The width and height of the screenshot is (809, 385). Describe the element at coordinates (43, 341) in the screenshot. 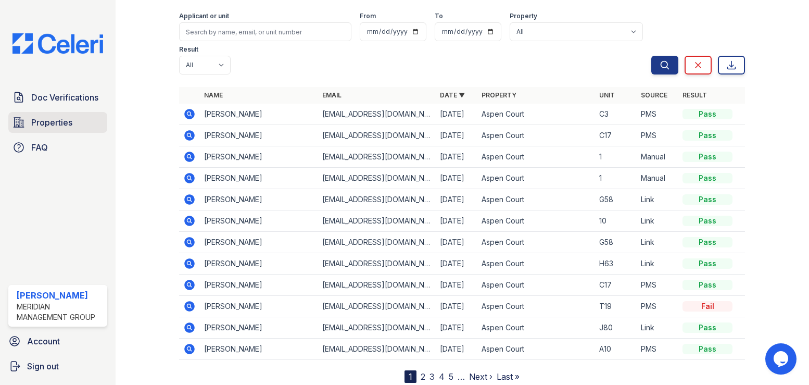

I see `span: Account` at that location.